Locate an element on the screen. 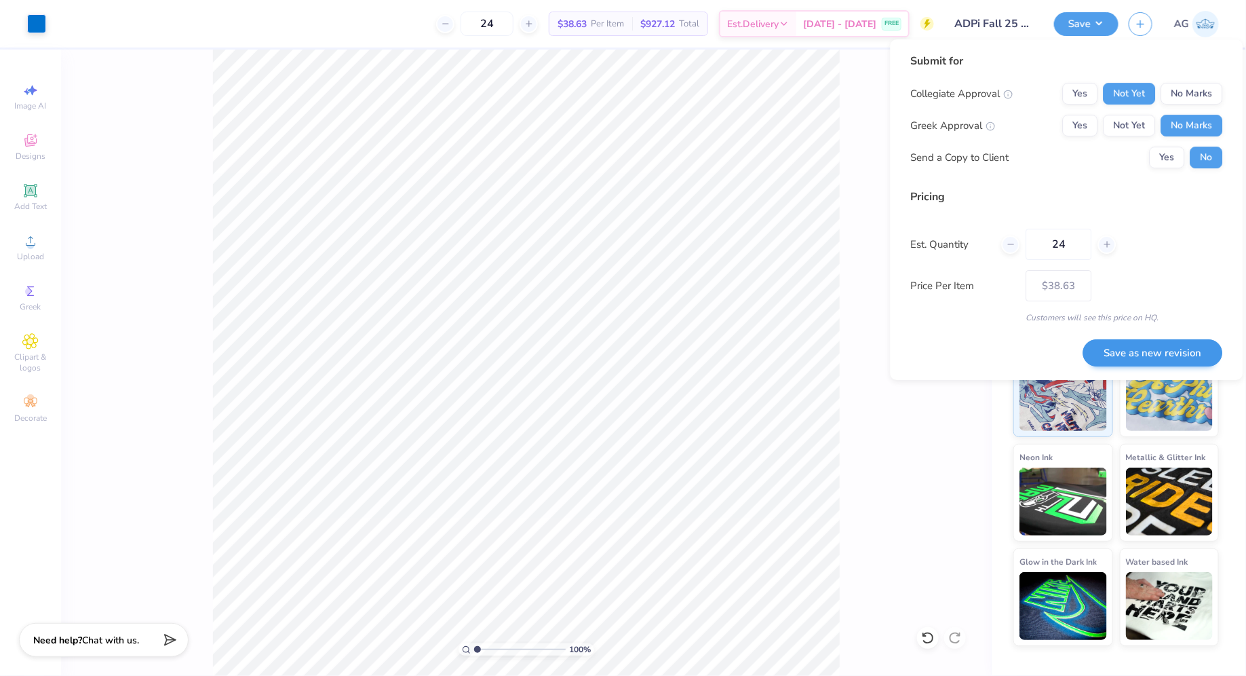 The width and height of the screenshot is (1246, 676). button: Save as new revision is located at coordinates (1153, 353).